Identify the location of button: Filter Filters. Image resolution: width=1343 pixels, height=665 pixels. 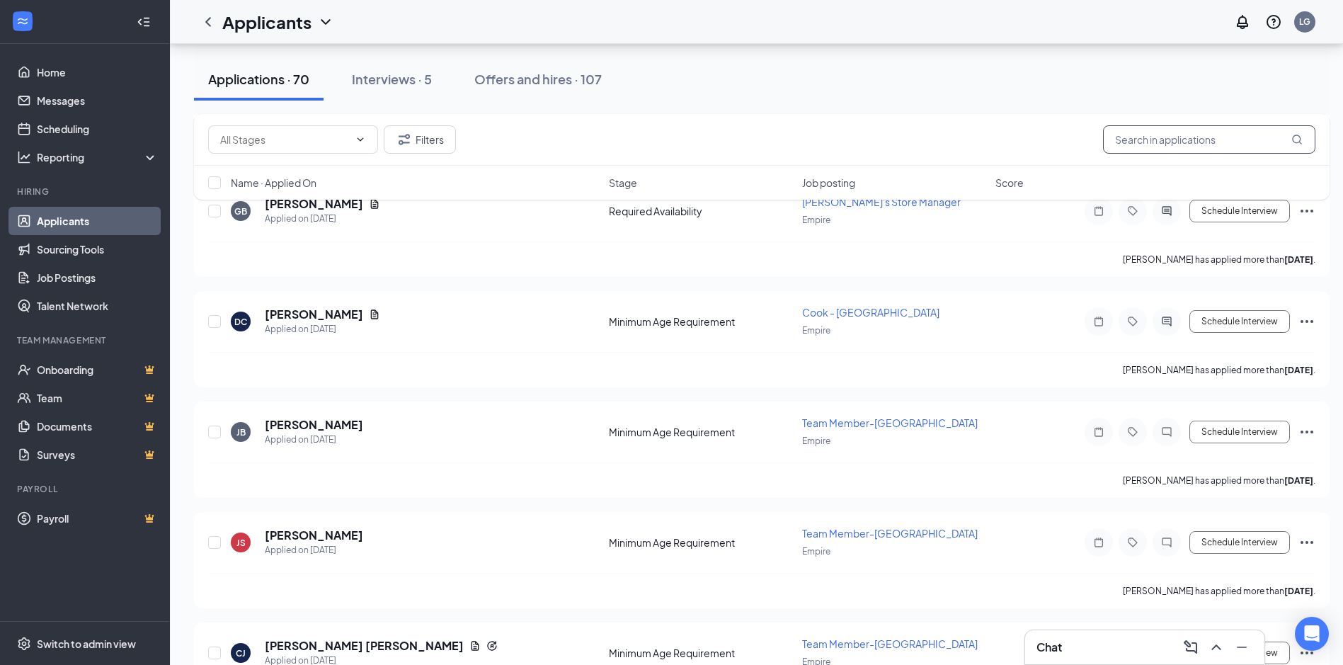
(420, 139).